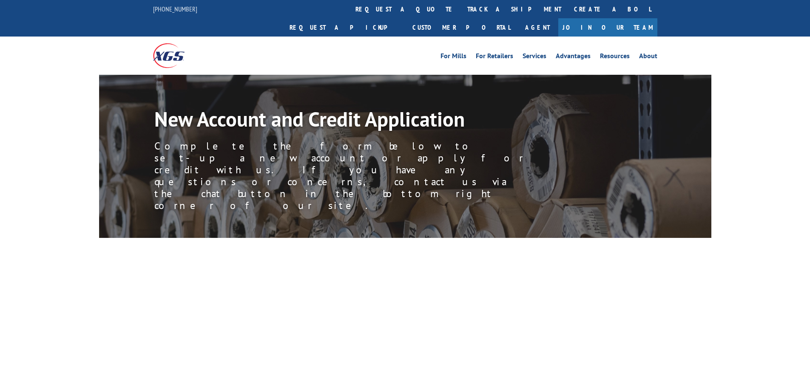 This screenshot has width=810, height=387. I want to click on p: Complete the form below to set-up a new account or apply for credit with us. If you have any ques..., so click(346, 176).